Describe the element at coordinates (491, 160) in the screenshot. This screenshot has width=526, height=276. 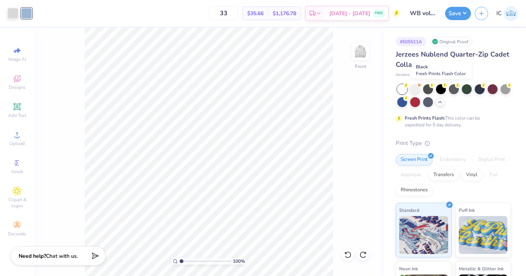
I see `div: Digital Print` at that location.